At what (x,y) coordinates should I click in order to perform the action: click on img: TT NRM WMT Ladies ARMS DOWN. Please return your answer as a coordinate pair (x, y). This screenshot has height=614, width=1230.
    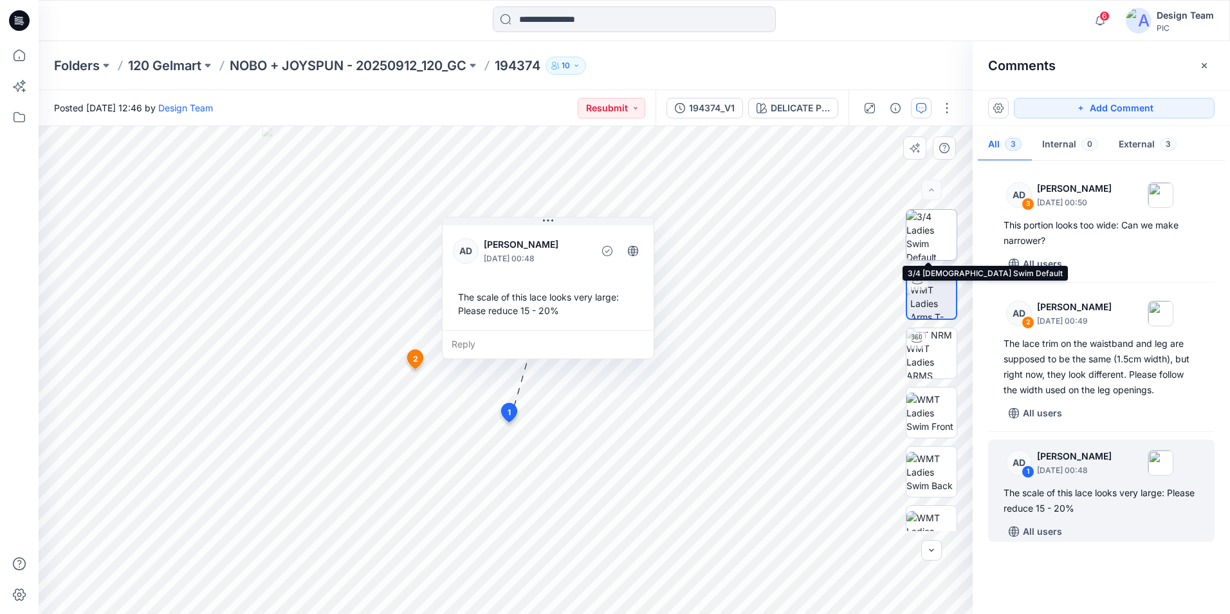
    Looking at the image, I should click on (932, 353).